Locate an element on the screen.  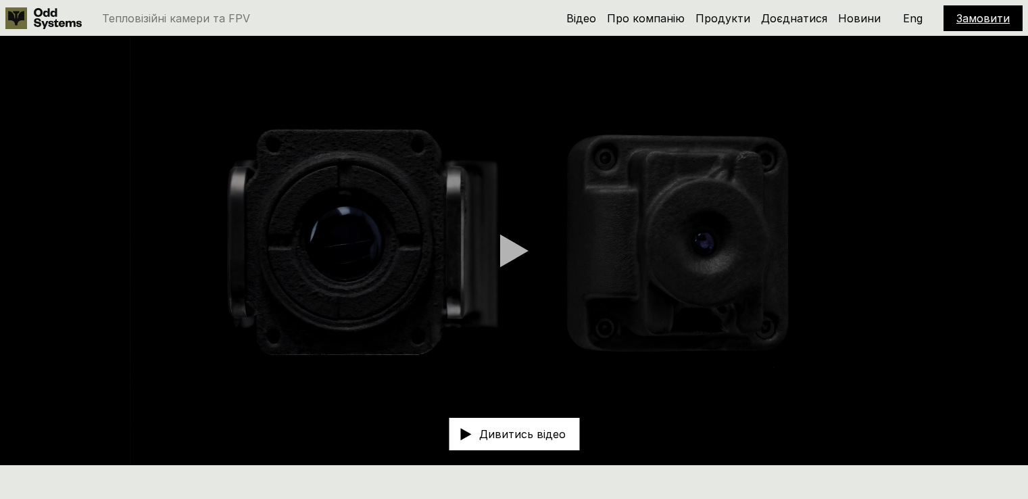
a: Продукти is located at coordinates (722, 18).